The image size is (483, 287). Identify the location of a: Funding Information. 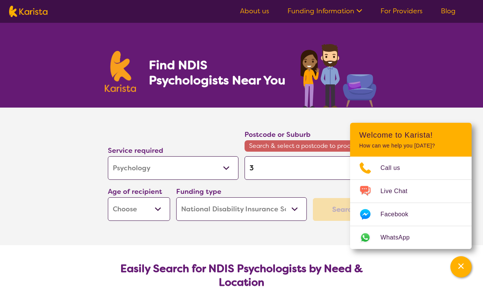
(325, 11).